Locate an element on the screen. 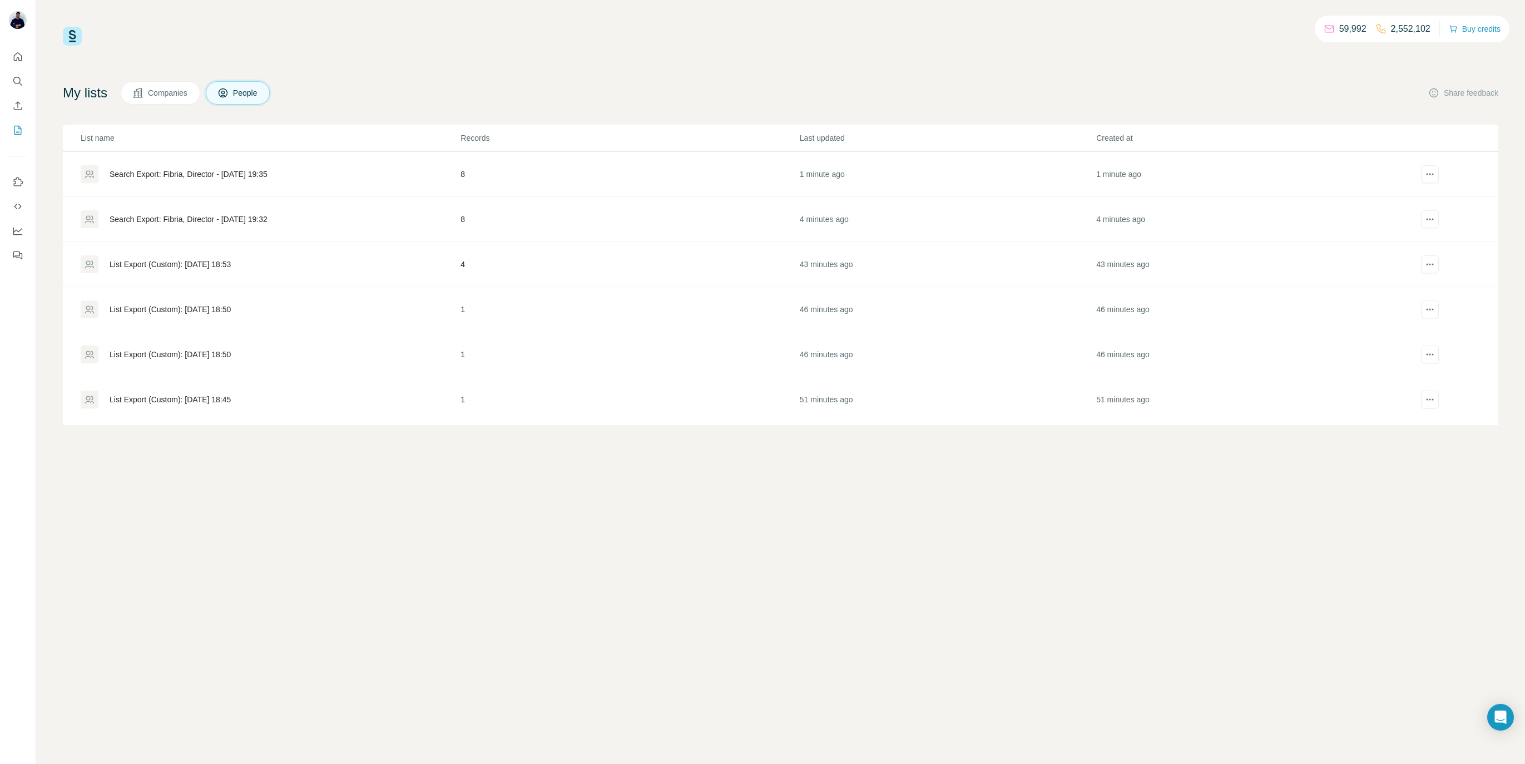 The image size is (1525, 764). button: Search is located at coordinates (18, 81).